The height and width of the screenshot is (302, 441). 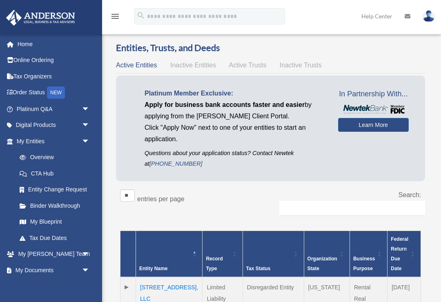 I want to click on th: Organization State: Activate to sort, so click(x=327, y=254).